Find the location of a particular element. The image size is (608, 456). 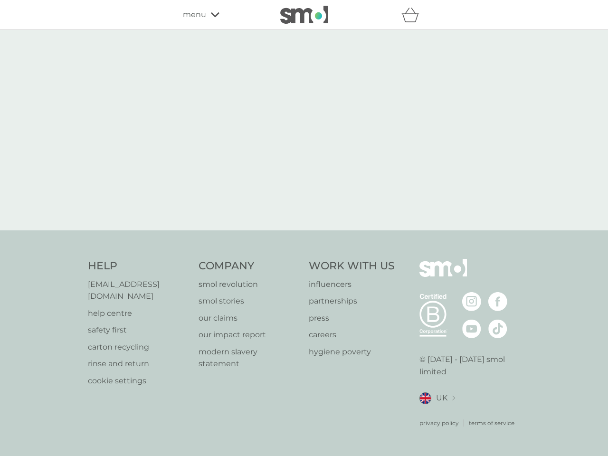

p: terms of service is located at coordinates (492, 423).